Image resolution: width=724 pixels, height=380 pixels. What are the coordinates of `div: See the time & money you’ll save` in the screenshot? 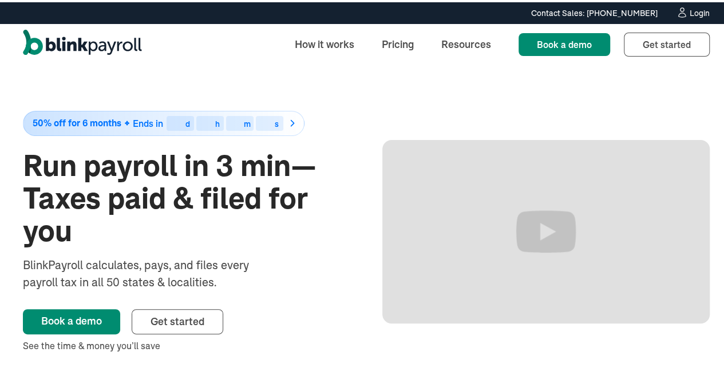 It's located at (187, 344).